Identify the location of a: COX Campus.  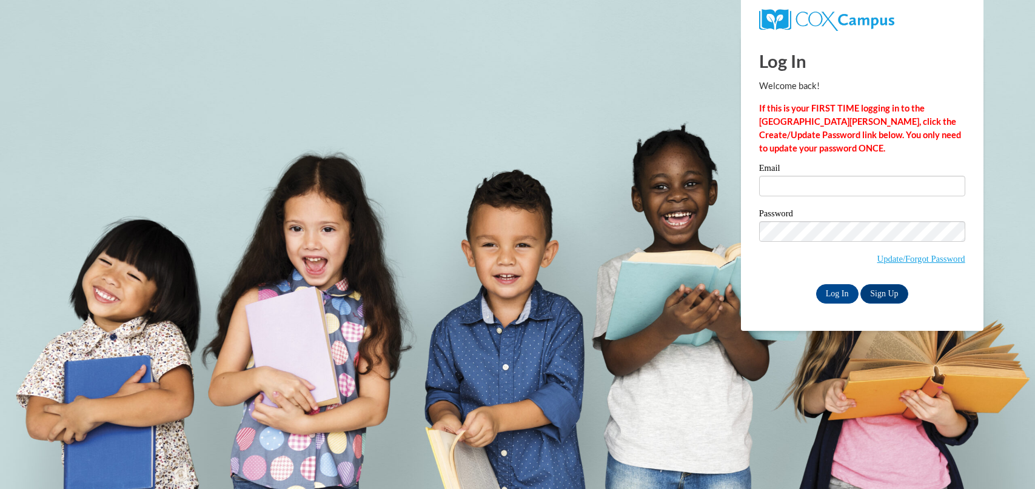
(826, 19).